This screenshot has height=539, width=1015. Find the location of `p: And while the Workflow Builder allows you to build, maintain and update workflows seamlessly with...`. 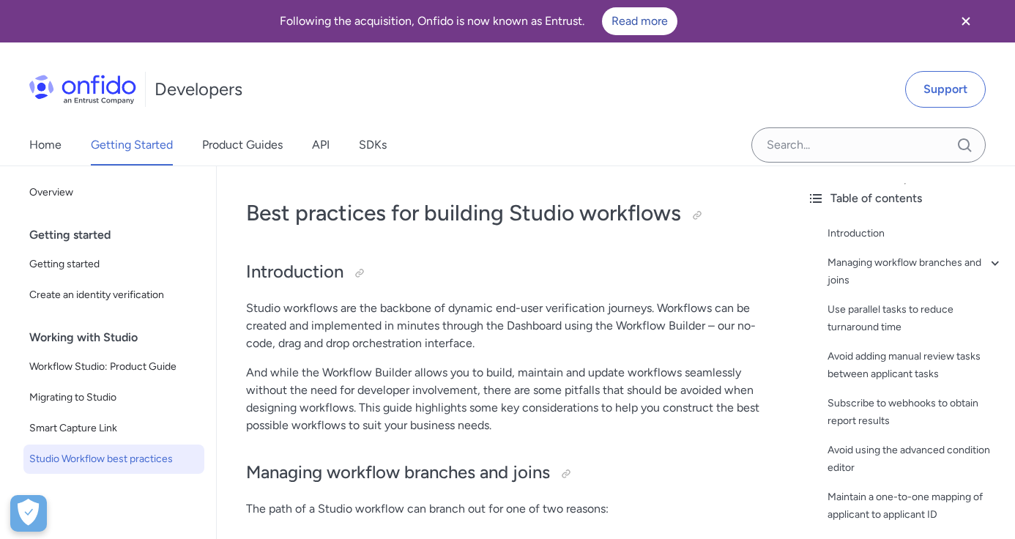

p: And while the Workflow Builder allows you to build, maintain and update workflows seamlessly with... is located at coordinates (506, 399).